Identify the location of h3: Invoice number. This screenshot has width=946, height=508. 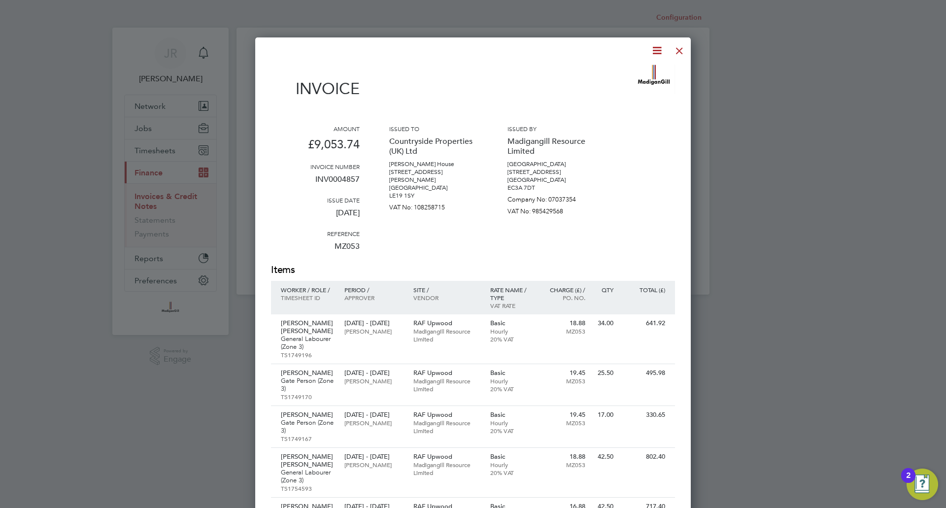
(315, 166).